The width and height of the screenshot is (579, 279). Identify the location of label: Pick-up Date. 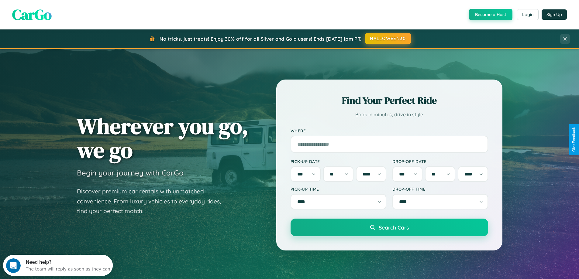
(338, 161).